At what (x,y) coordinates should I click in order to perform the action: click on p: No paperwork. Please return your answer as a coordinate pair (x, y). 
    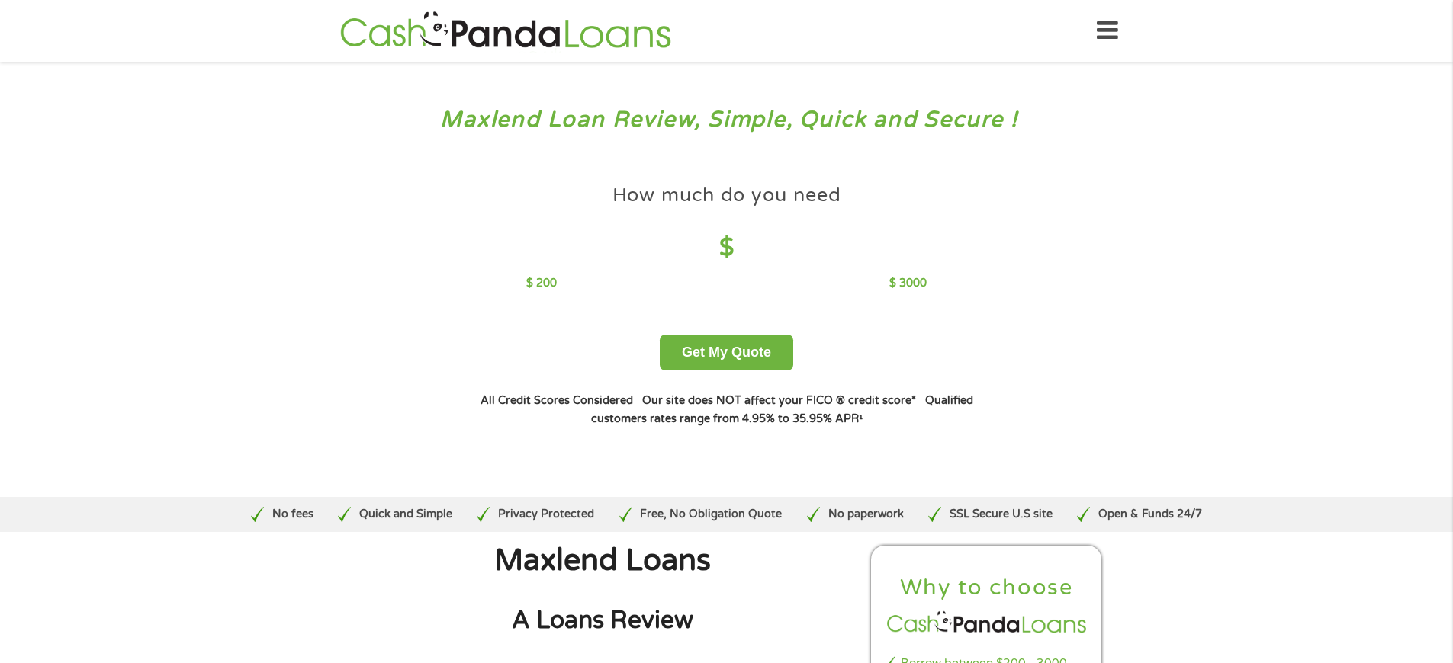
    Looking at the image, I should click on (866, 515).